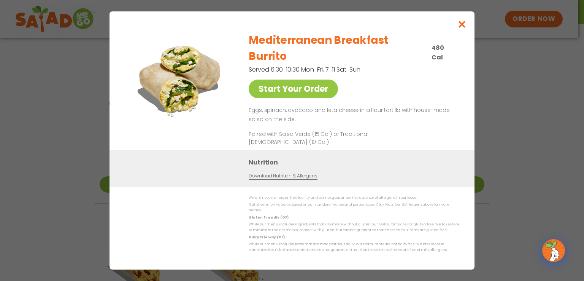 This screenshot has width=584, height=281. What do you see at coordinates (334, 69) in the screenshot?
I see `p: Served 6:30-10:30 Mon-Fri, 7-11 Sat-Sun` at bounding box center [334, 69].